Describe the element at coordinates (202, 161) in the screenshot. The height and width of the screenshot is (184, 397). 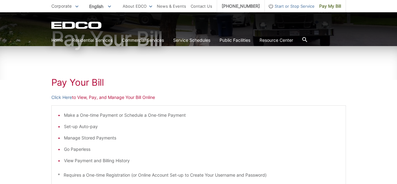
I see `li: View Payment and Billing History` at that location.